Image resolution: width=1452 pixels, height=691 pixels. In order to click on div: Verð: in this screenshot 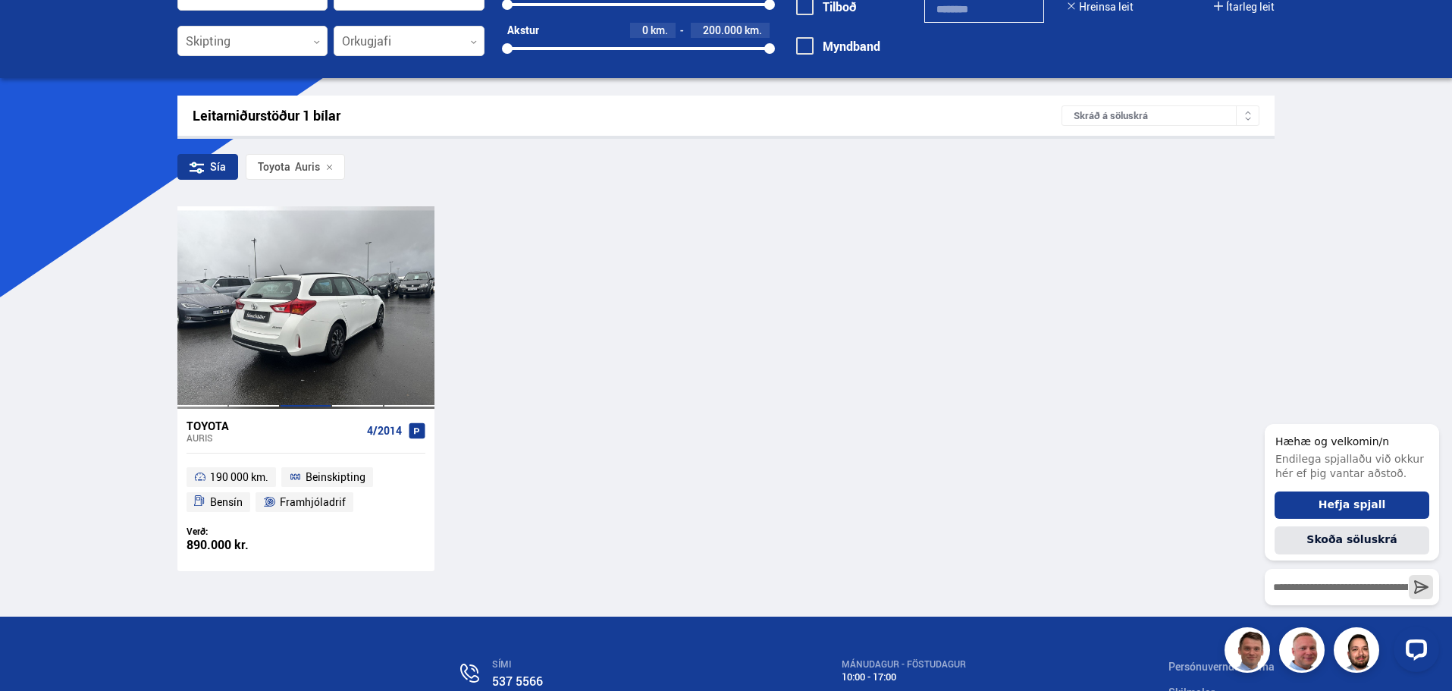, I will do `click(246, 531)`.